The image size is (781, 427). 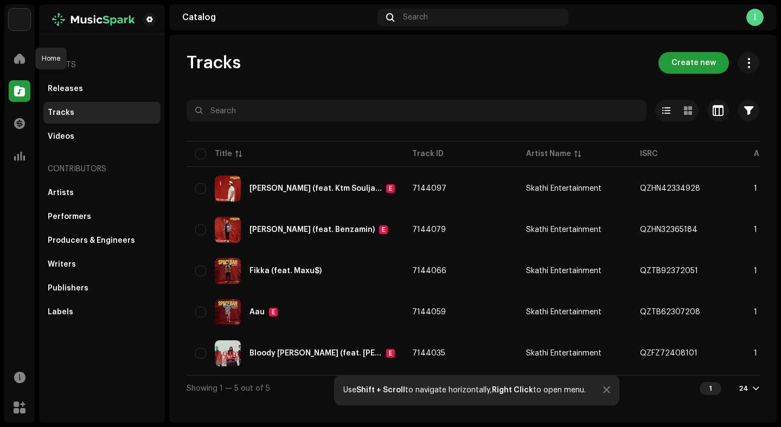 I want to click on div: Fikka (feat. Maxu$), so click(x=285, y=271).